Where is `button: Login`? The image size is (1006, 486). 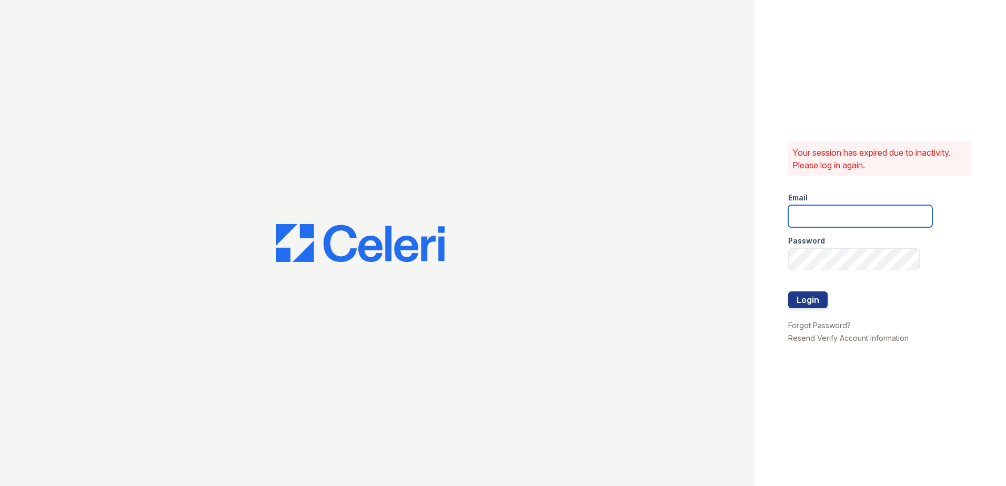 button: Login is located at coordinates (808, 300).